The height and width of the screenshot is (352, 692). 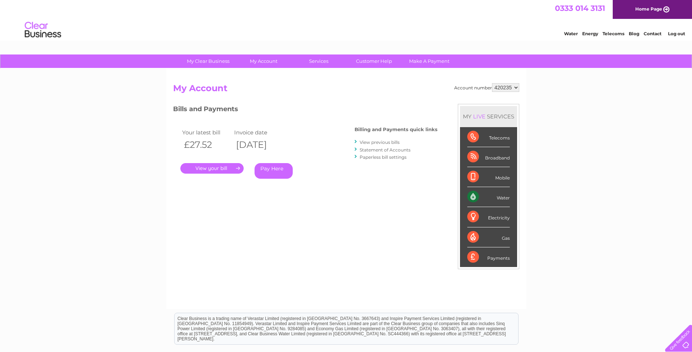 I want to click on td: Invoice date, so click(x=258, y=132).